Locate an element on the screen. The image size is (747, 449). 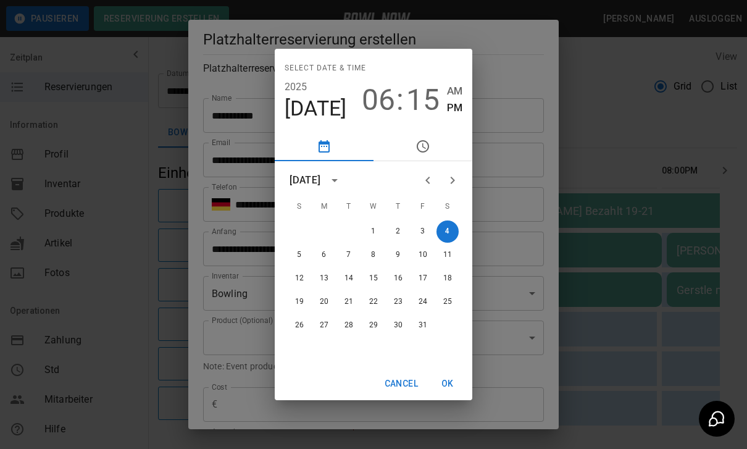
span: Friday is located at coordinates (423, 207).